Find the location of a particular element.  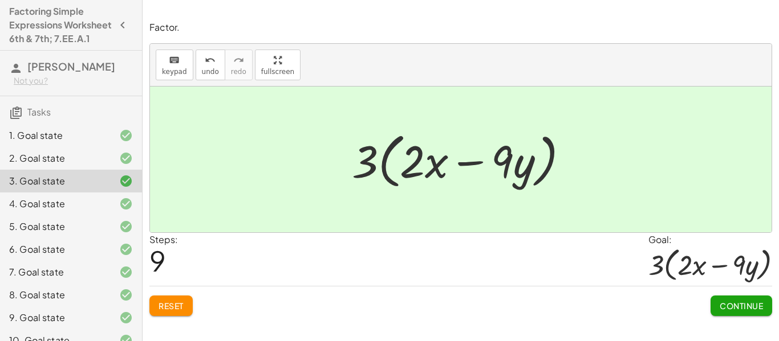

label: Steps: is located at coordinates (164, 239).